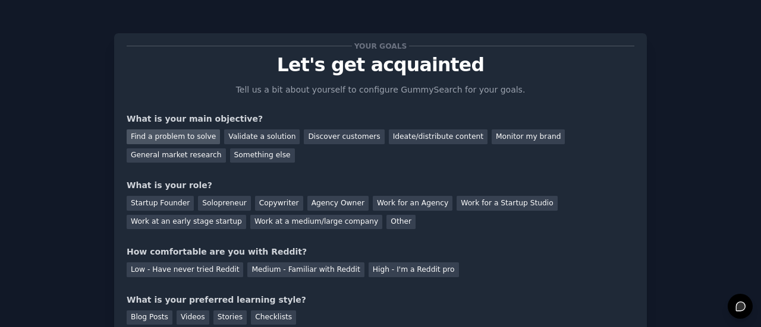 The image size is (761, 327). Describe the element at coordinates (338, 203) in the screenshot. I see `div: Agency Owner` at that location.